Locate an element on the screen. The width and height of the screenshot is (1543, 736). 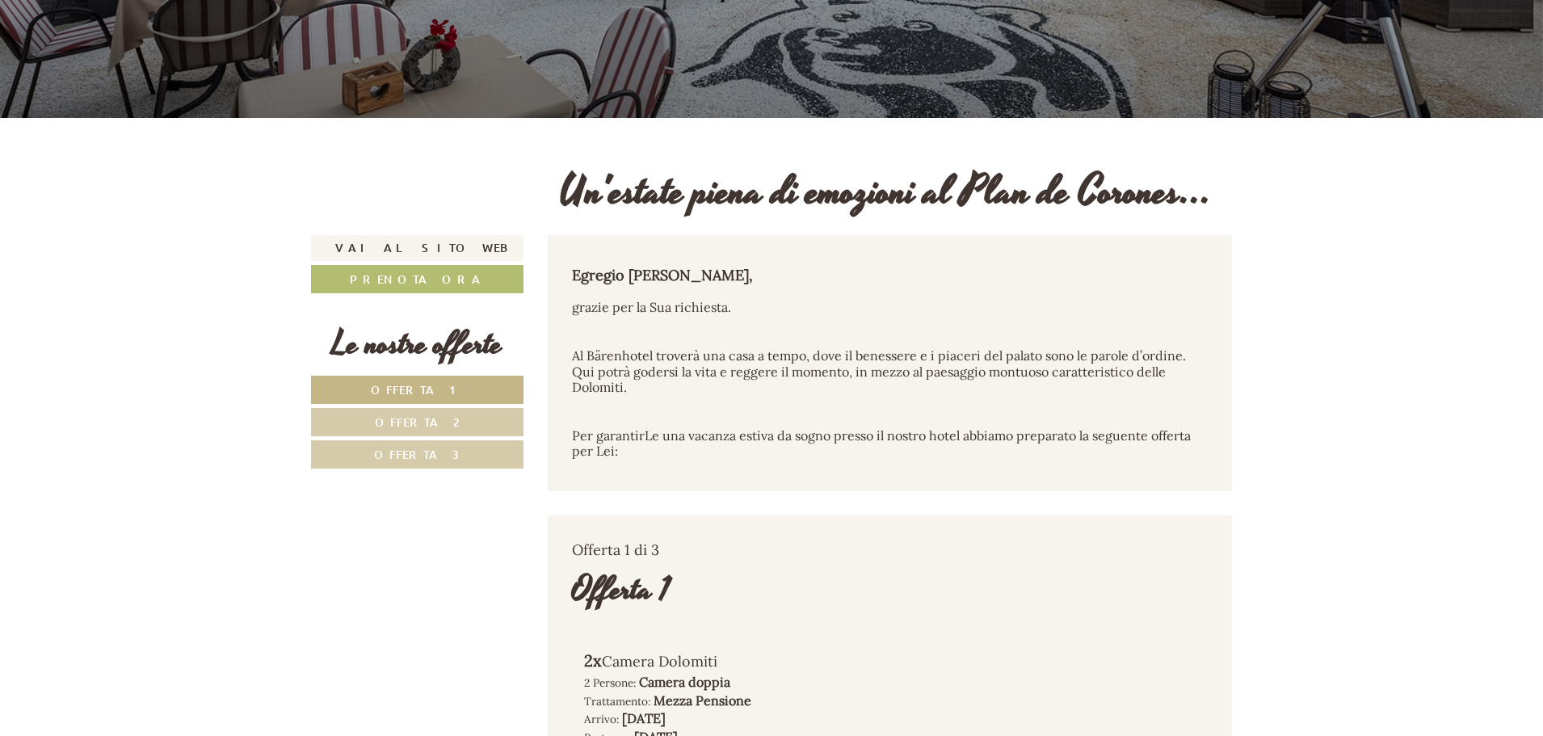
h1: Un'estate piena di emozioni al Plan de Corones... is located at coordinates (886, 192).